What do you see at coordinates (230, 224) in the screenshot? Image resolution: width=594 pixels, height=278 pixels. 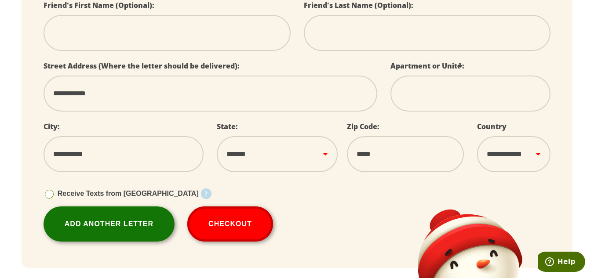 I see `button: Checkout` at bounding box center [230, 224].